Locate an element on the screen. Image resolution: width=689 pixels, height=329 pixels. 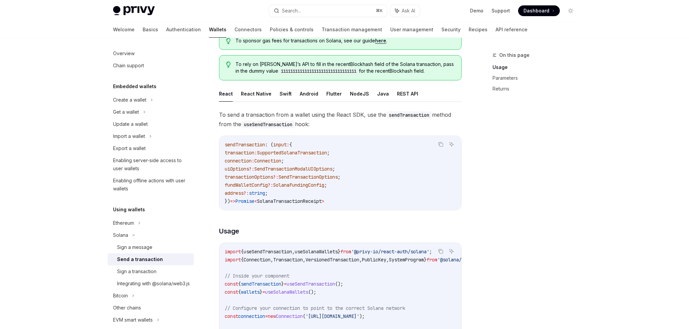
span: To sponsor gas fees for transactions on Solana, see our guide . is located at coordinates (345, 41).